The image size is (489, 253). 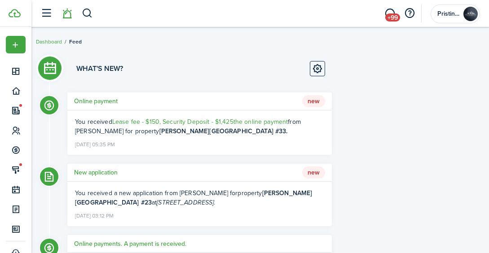 I want to click on h5: Online payment, so click(x=96, y=101).